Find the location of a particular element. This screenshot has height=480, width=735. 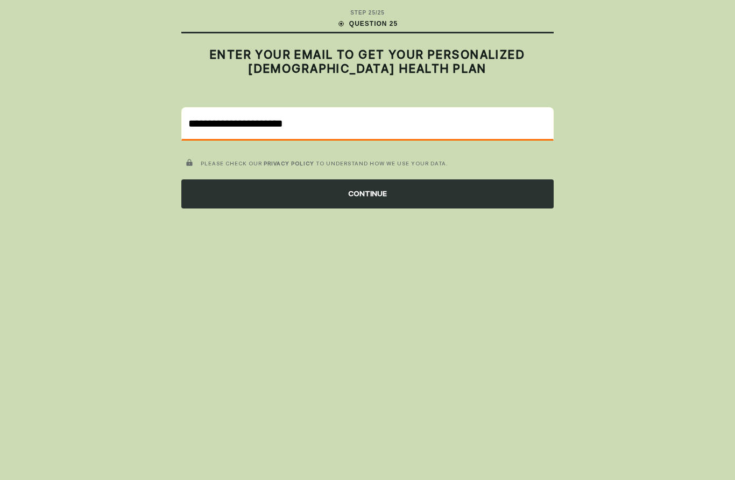

div: QUESTION 25 is located at coordinates (368, 24).